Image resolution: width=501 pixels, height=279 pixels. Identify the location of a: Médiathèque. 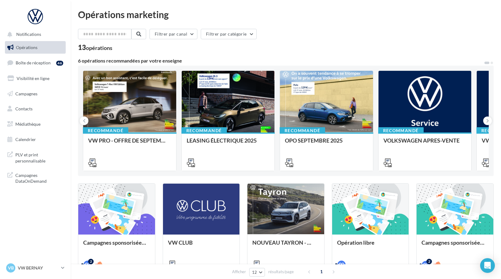
(35, 124).